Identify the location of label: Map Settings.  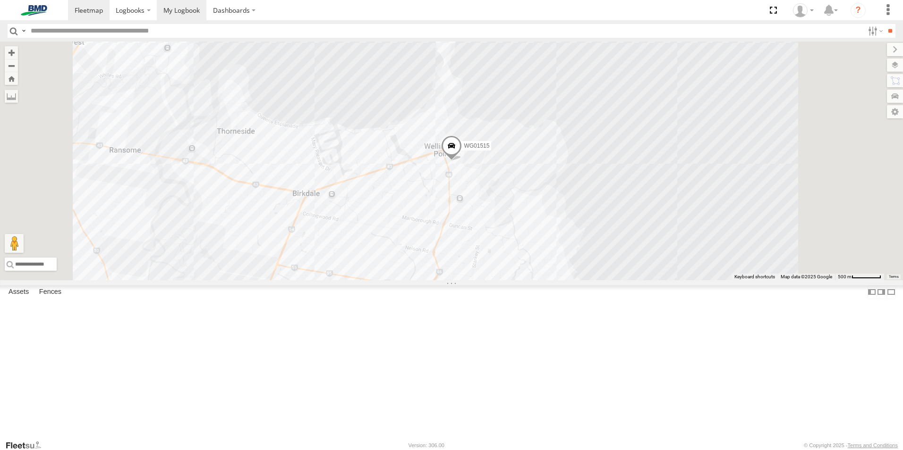
(895, 112).